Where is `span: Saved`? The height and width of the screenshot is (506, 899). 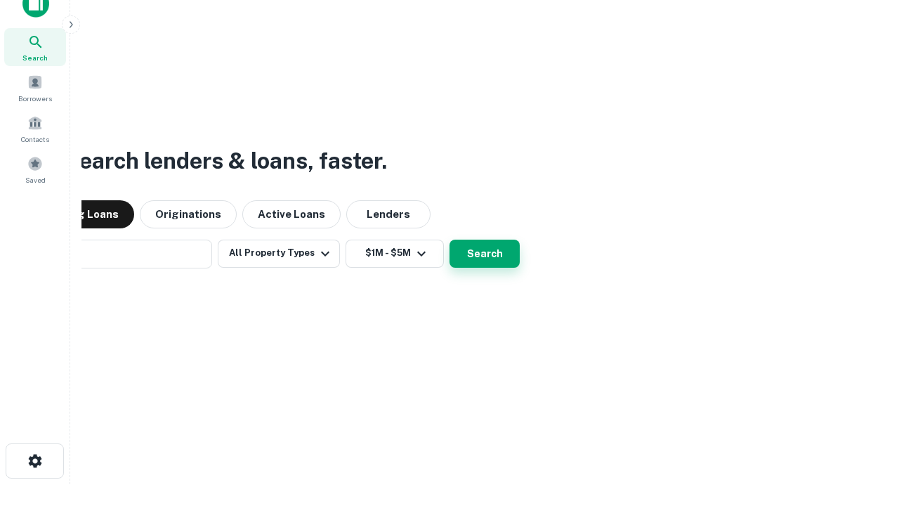
span: Saved is located at coordinates (35, 180).